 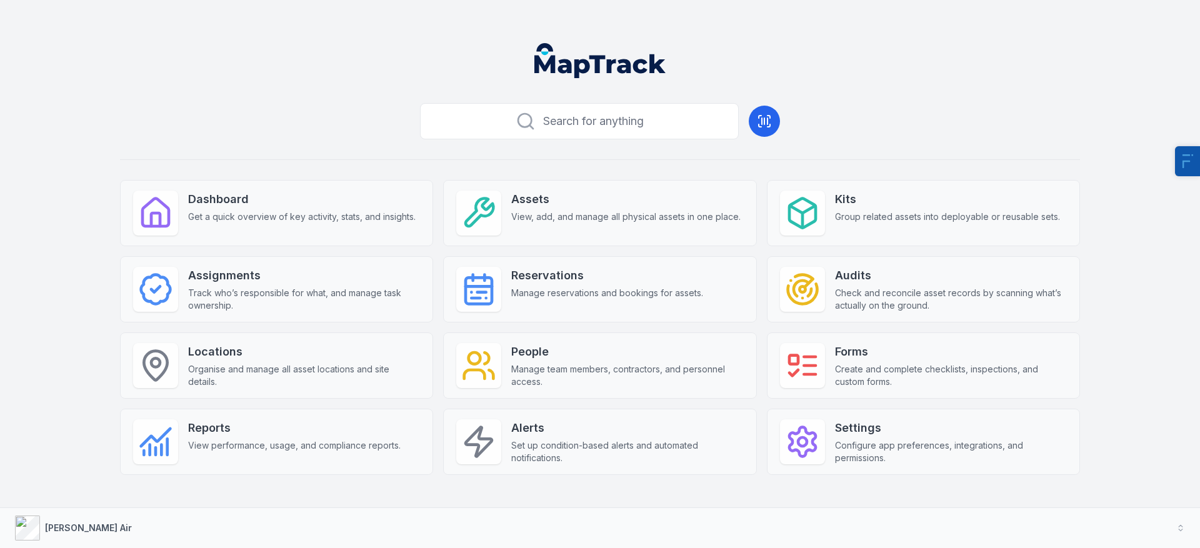 I want to click on strong: Assets, so click(x=626, y=199).